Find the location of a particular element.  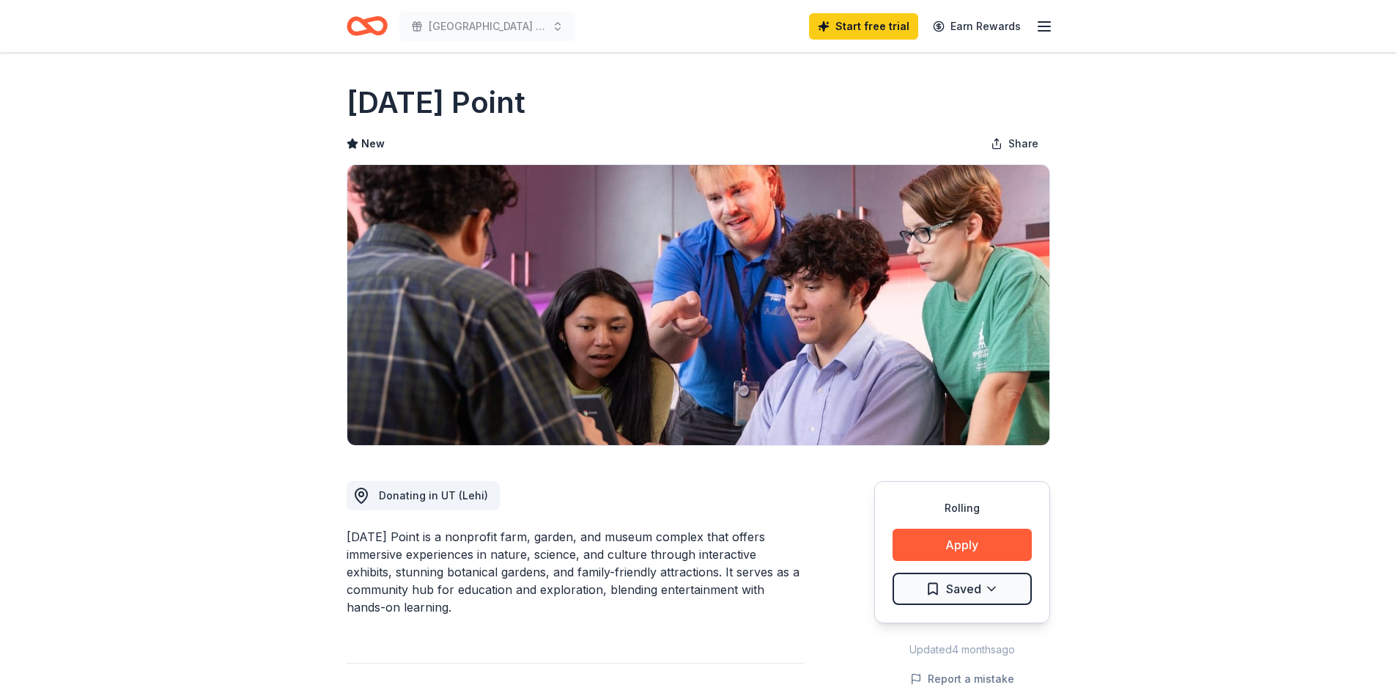

a: Start free trial is located at coordinates (863, 26).